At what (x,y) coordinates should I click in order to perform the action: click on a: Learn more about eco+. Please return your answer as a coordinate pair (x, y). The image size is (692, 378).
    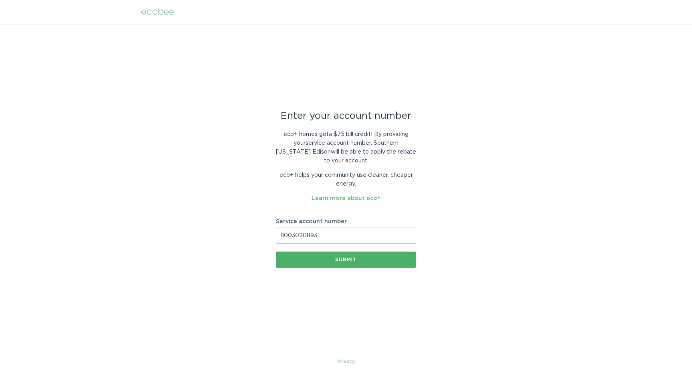
    Looking at the image, I should click on (346, 199).